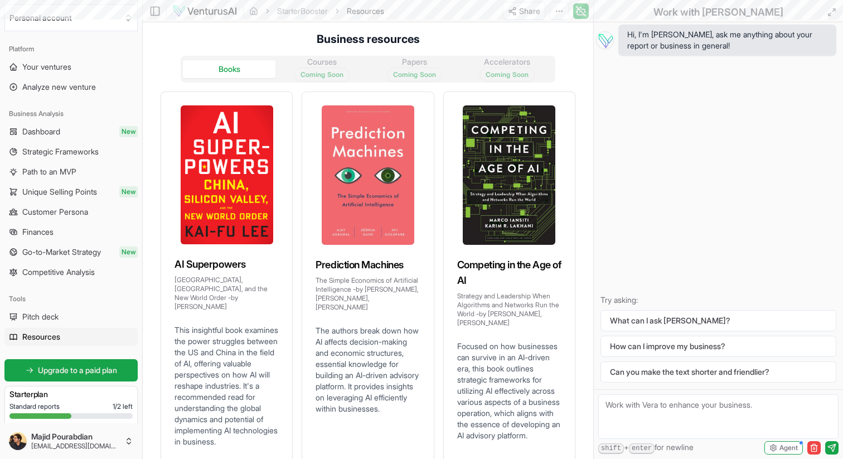  What do you see at coordinates (77, 370) in the screenshot?
I see `span: Upgrade to a paid plan` at bounding box center [77, 370].